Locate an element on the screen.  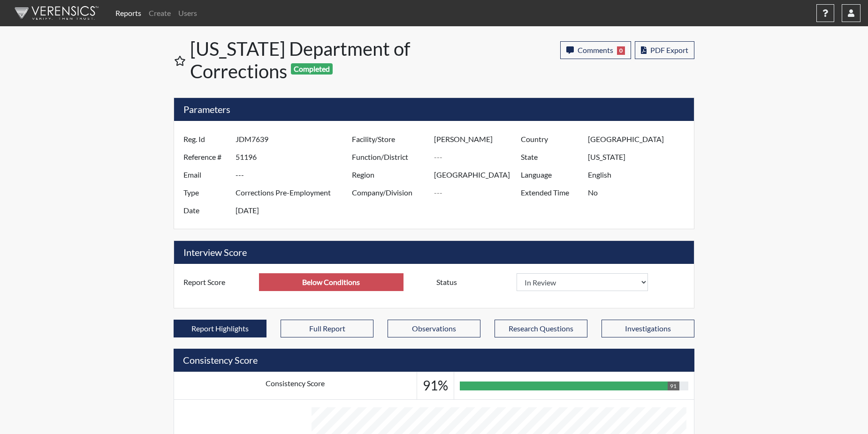
a: Reports is located at coordinates (128, 13).